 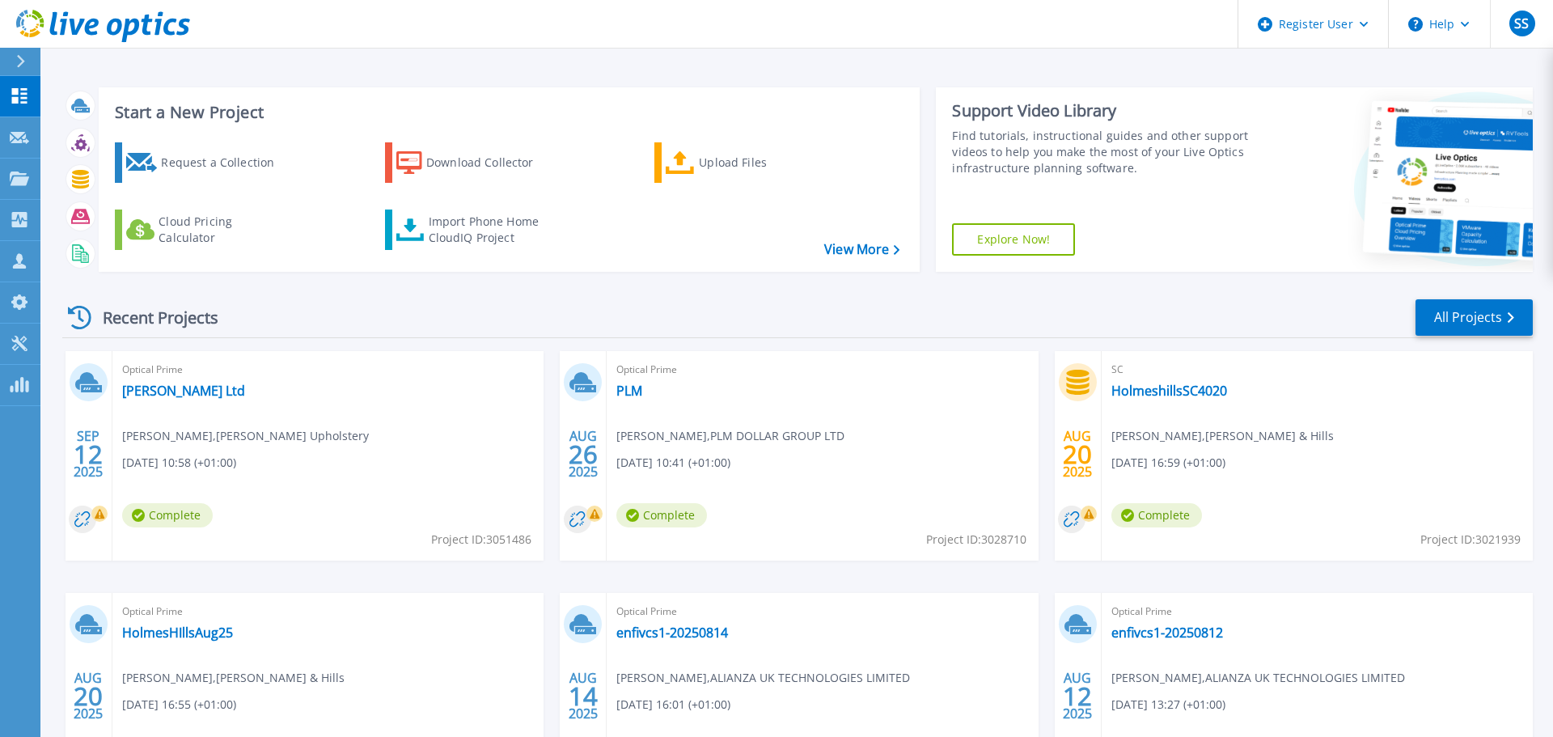 I want to click on a: Explore Now!, so click(x=1014, y=239).